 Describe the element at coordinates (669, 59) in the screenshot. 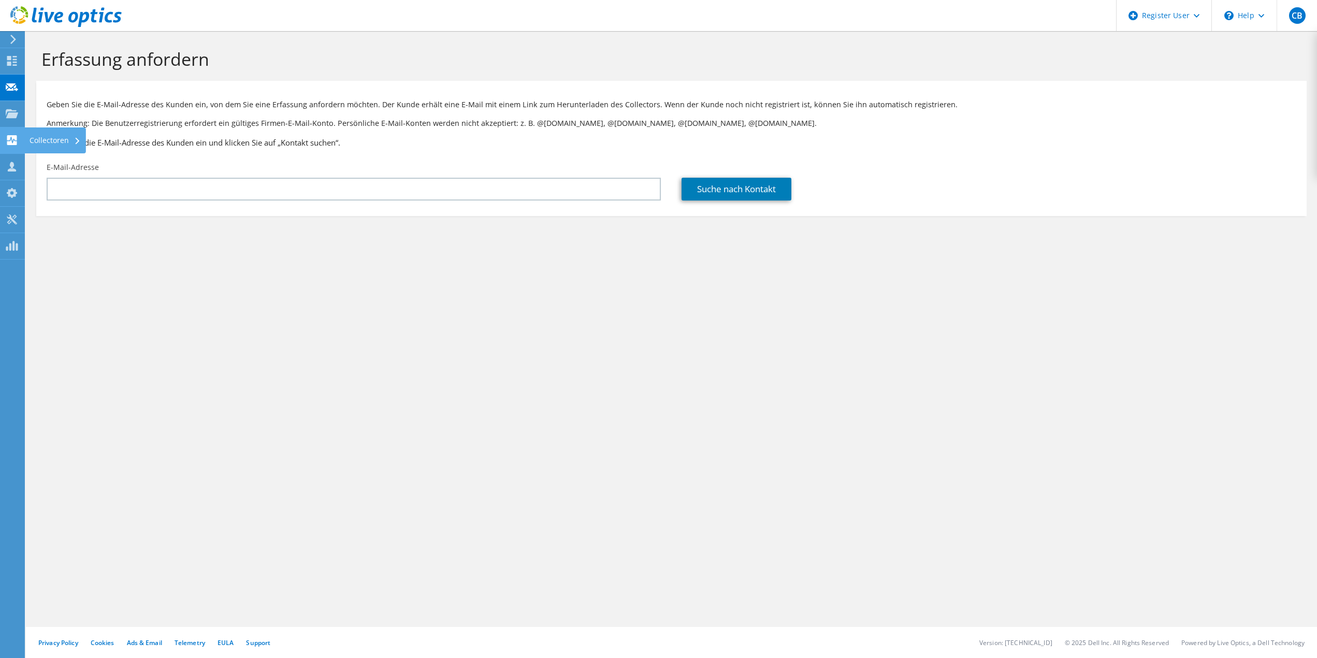

I see `h1: Erfassung anfordern` at that location.